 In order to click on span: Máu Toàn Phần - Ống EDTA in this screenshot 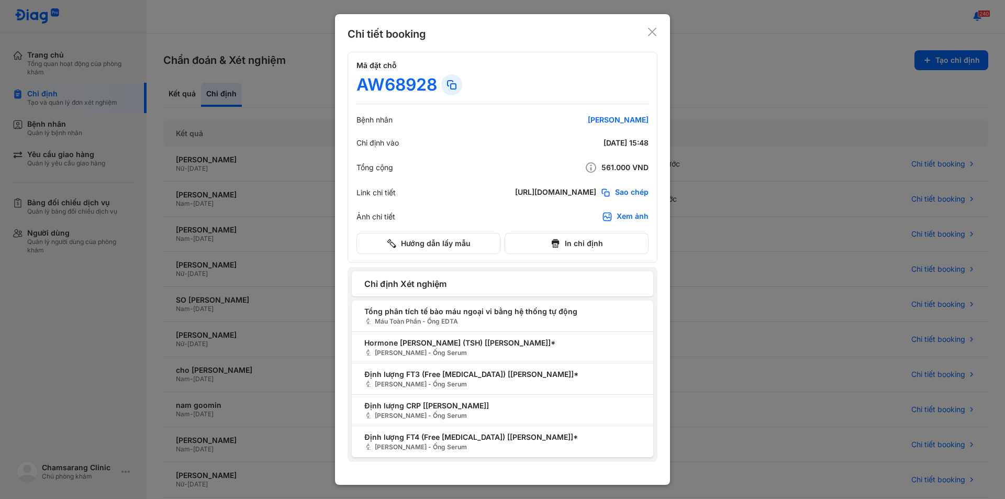, I will do `click(503, 322)`.